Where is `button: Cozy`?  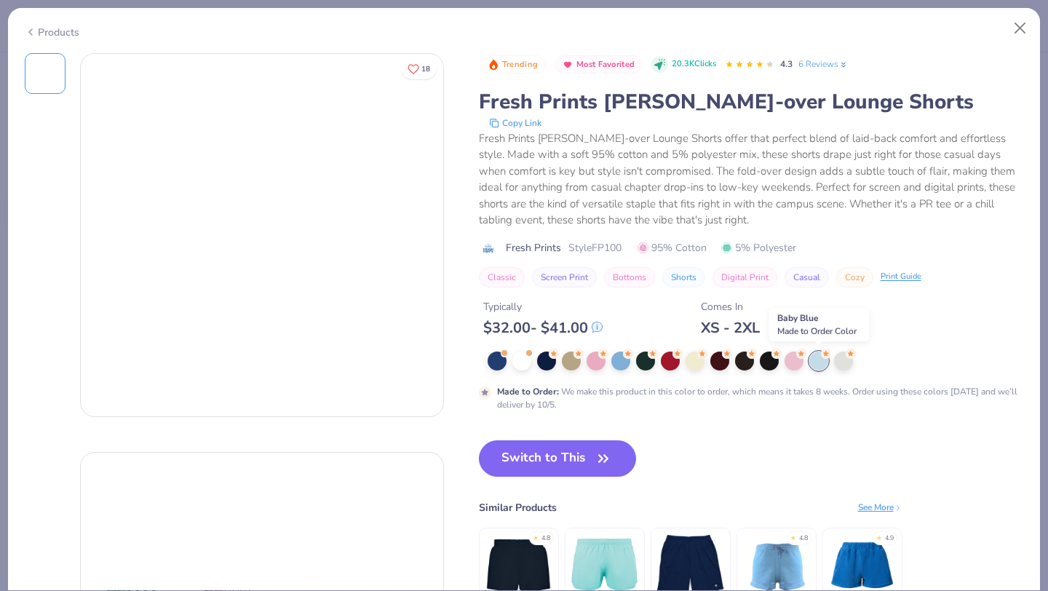 button: Cozy is located at coordinates (854, 277).